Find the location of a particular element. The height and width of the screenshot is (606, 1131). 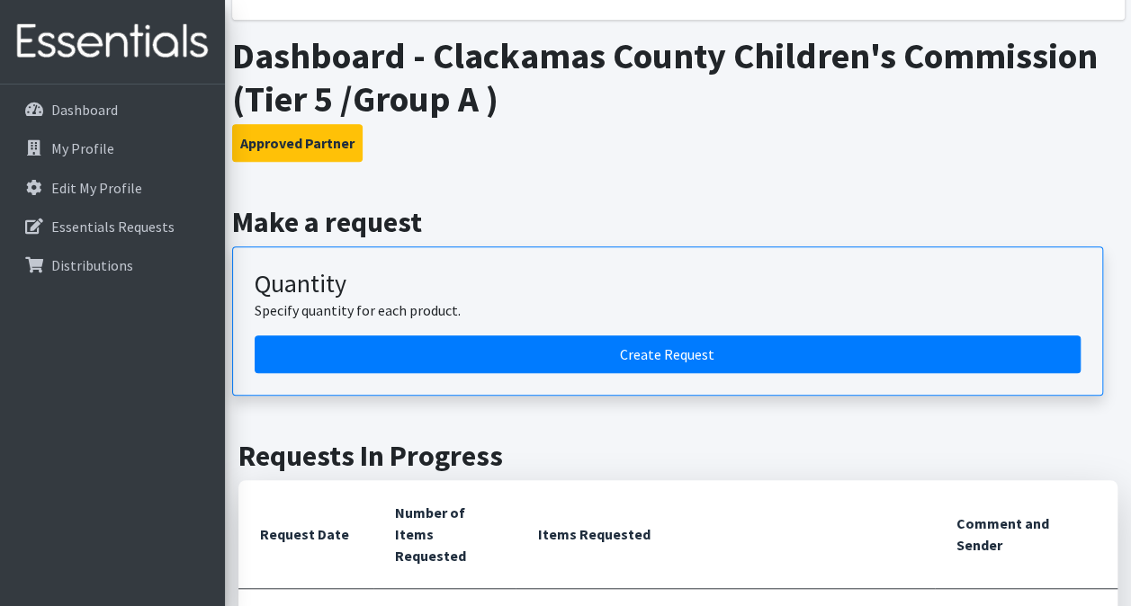

h2: Make a request is located at coordinates (678, 222).